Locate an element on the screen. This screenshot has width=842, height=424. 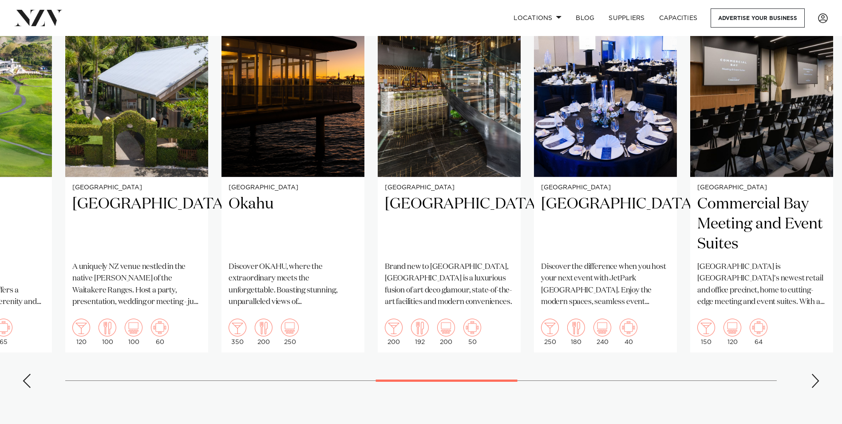
div: 240 is located at coordinates (602, 332).